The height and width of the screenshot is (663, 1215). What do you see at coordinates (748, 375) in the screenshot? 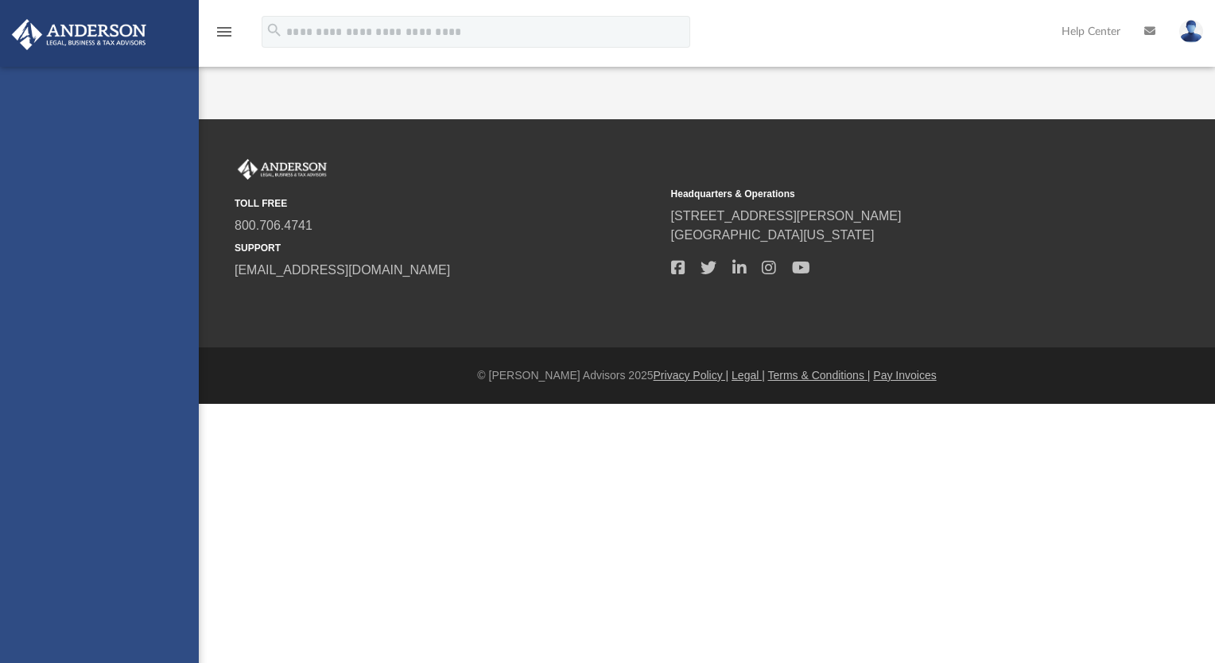
I see `a: Legal |` at bounding box center [748, 375].